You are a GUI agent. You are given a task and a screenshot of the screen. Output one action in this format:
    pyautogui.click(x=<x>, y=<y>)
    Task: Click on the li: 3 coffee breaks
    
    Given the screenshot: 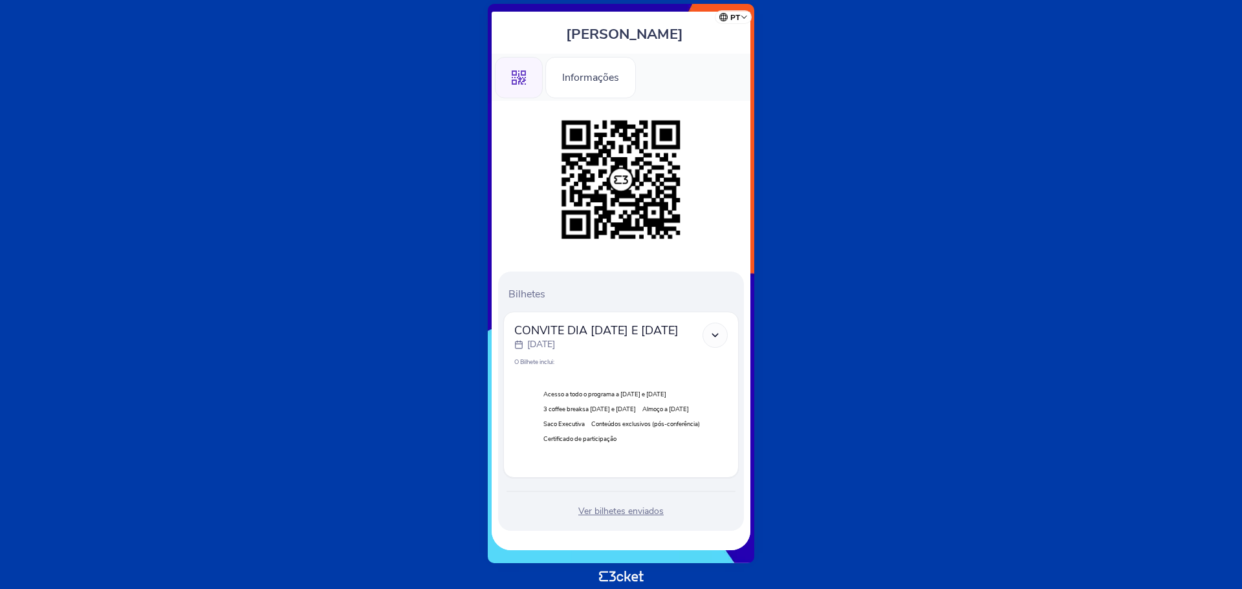 What is the action you would take?
    pyautogui.click(x=589, y=409)
    